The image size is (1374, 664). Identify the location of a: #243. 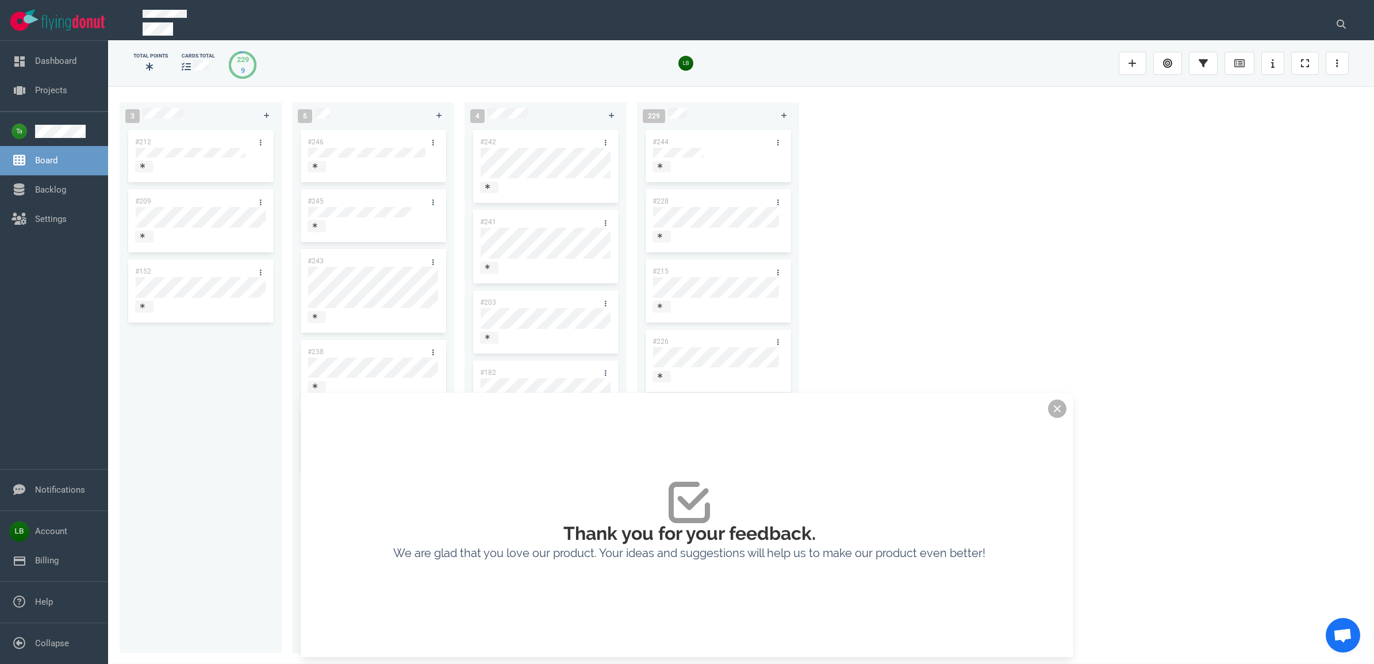
(316, 261).